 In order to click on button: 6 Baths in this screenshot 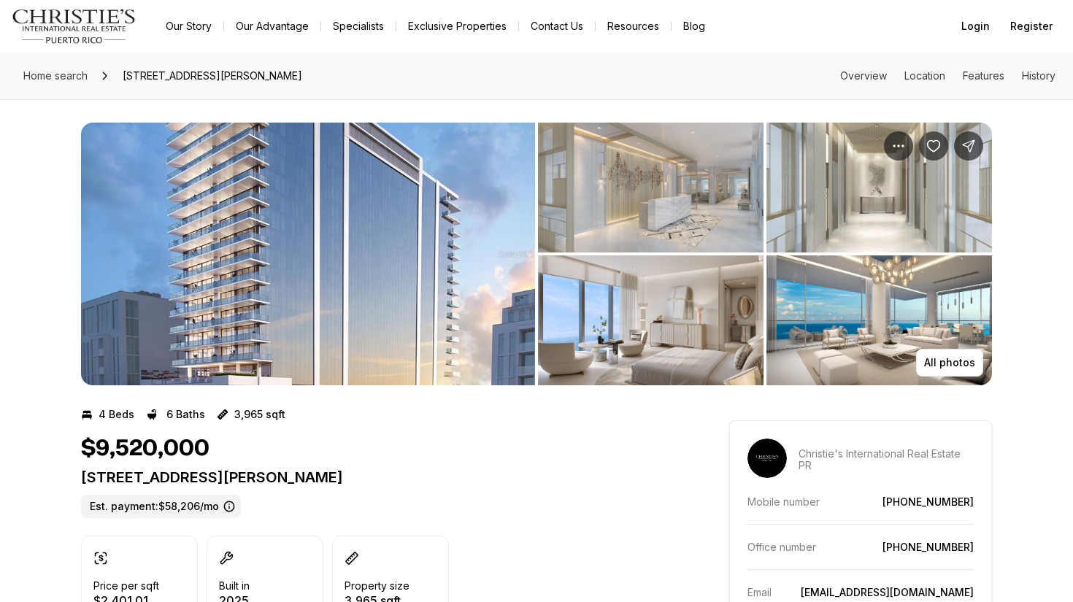, I will do `click(175, 414)`.